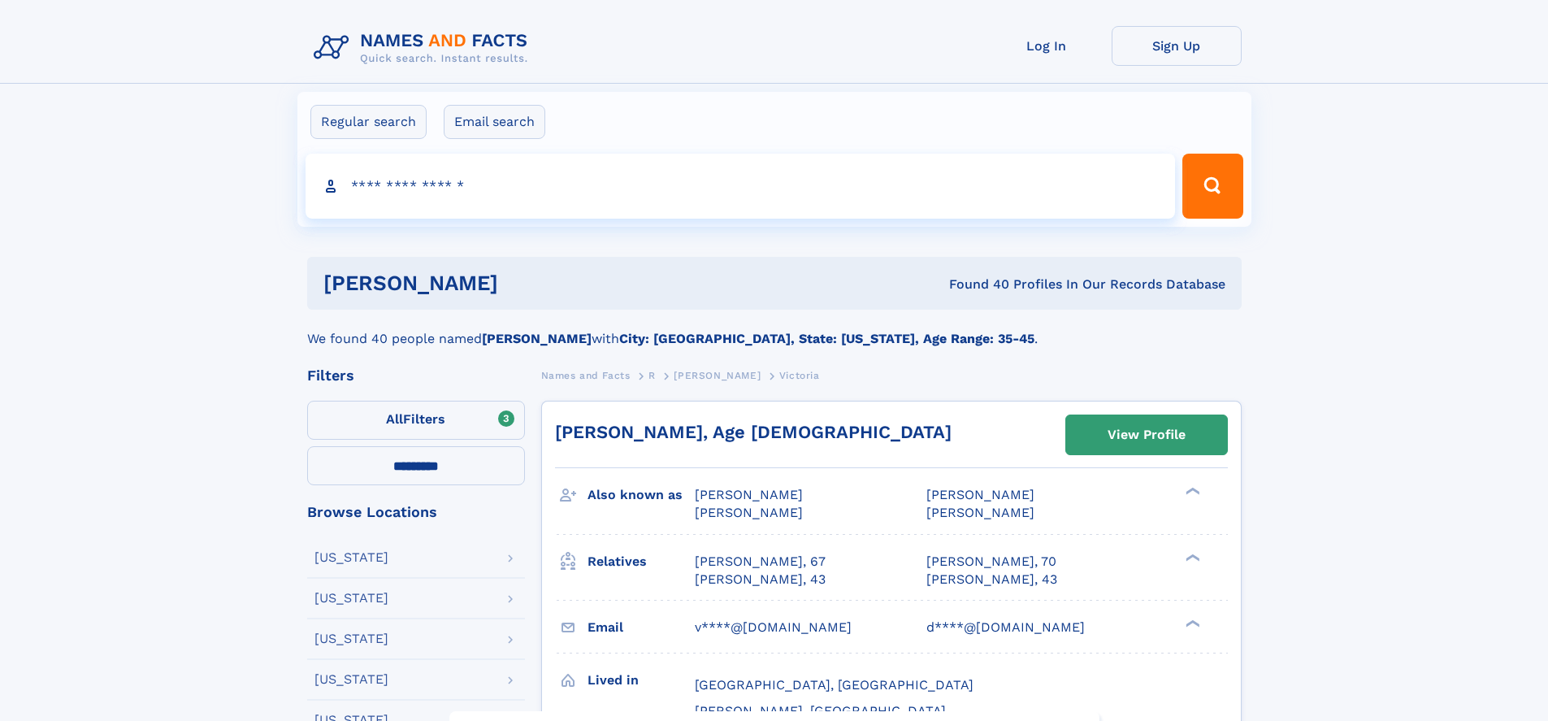 This screenshot has height=721, width=1548. What do you see at coordinates (1146, 435) in the screenshot?
I see `div: View Profile` at bounding box center [1146, 435].